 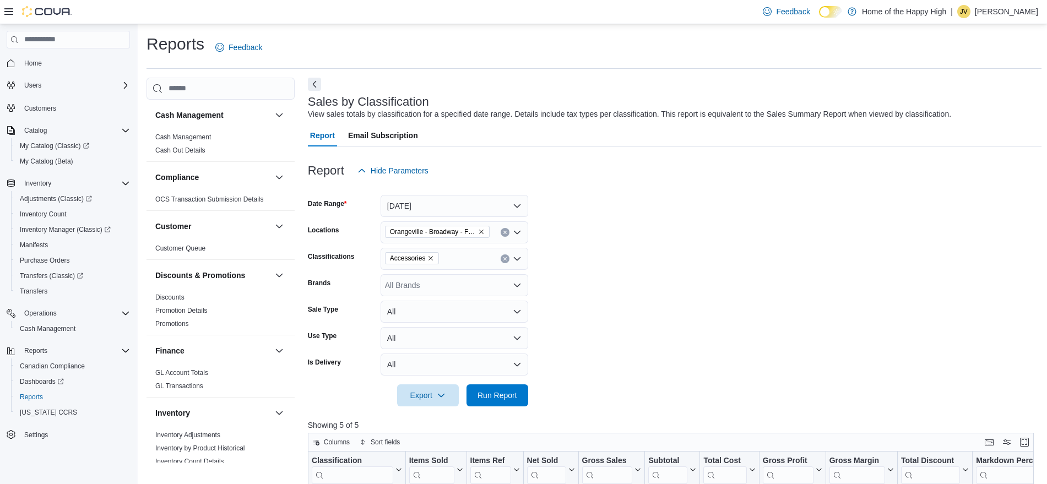 What do you see at coordinates (546, 470) in the screenshot?
I see `div: Net Sold` at bounding box center [546, 470].